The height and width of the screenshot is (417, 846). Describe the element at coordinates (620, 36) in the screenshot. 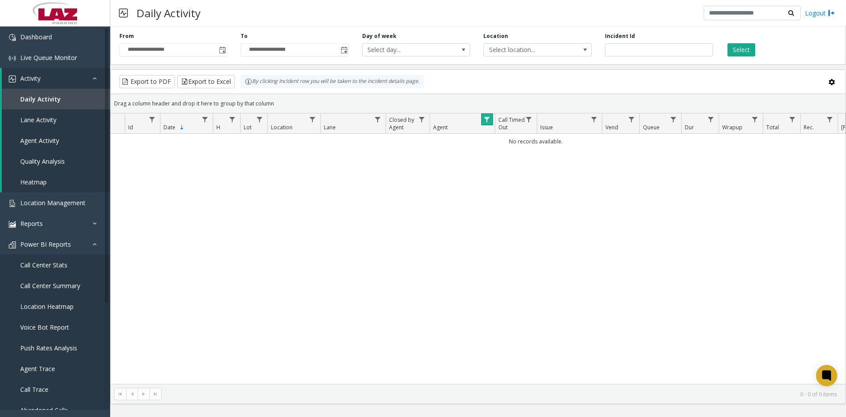

I see `label: Incident Id` at that location.